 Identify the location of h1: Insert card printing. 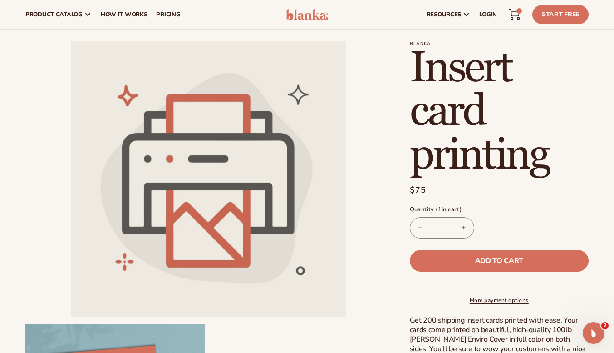
(499, 112).